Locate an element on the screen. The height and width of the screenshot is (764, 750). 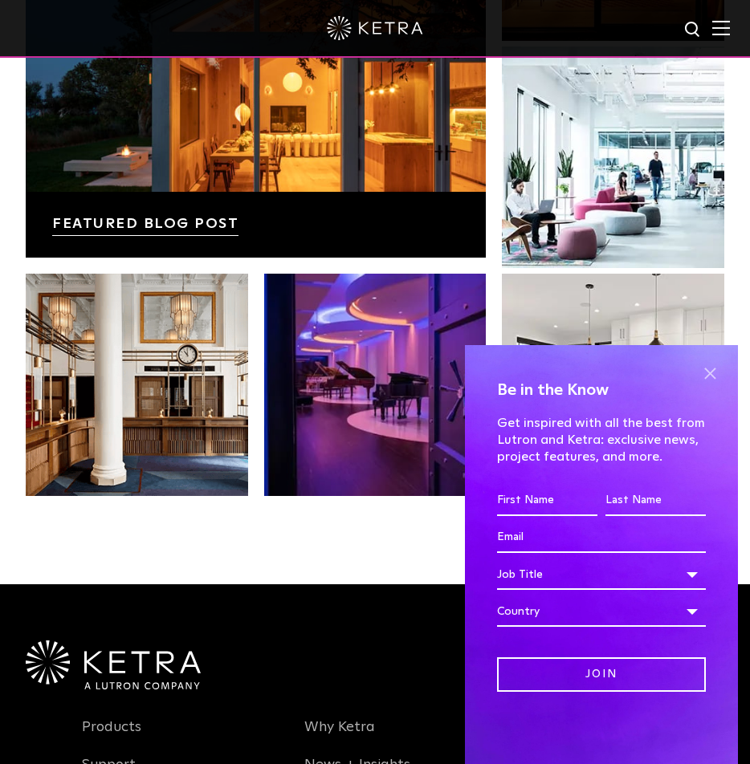
p: Get inspired with all the best from Lutron and Ketra: exclusive news, project features, and more. is located at coordinates (601, 440).